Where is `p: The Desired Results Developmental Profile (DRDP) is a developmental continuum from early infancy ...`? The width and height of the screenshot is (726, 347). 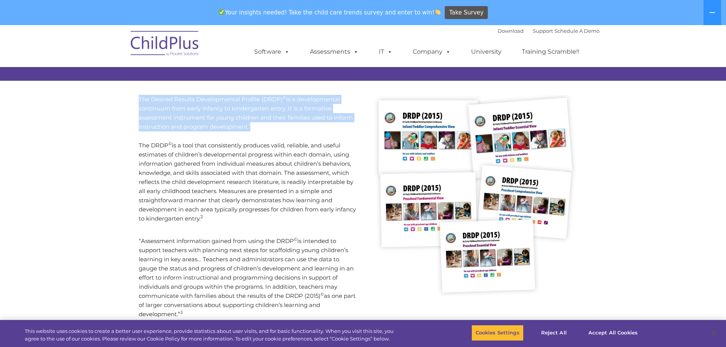 p: The Desired Results Developmental Profile (DRDP) is a developmental continuum from early infancy ... is located at coordinates (248, 113).